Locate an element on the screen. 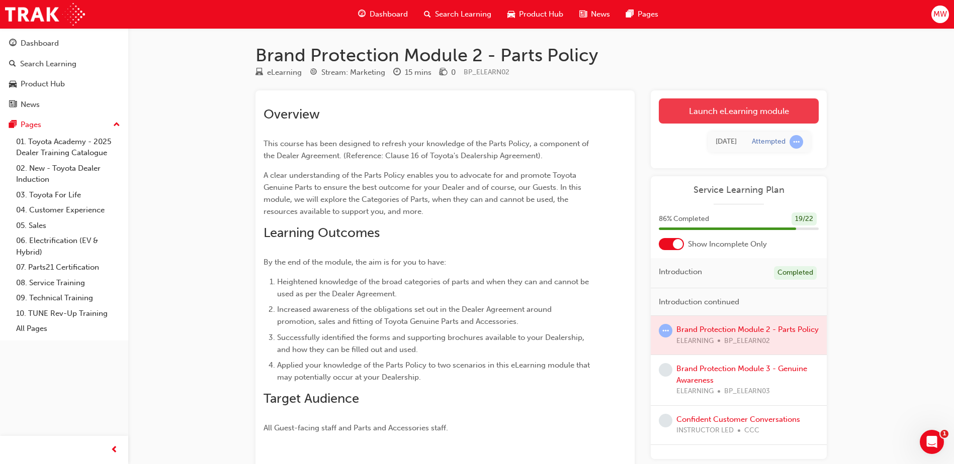 The width and height of the screenshot is (954, 464). a: Confident Customer Conversations is located at coordinates (738, 420).